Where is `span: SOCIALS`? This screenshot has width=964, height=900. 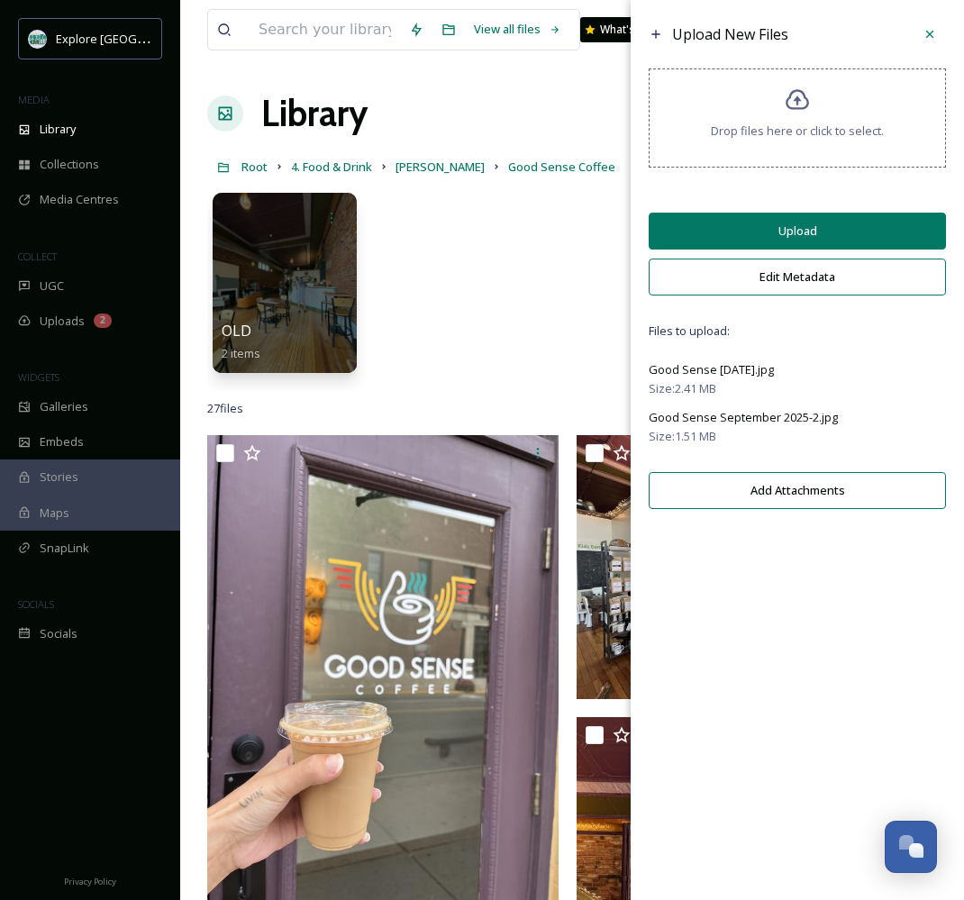
span: SOCIALS is located at coordinates (36, 603).